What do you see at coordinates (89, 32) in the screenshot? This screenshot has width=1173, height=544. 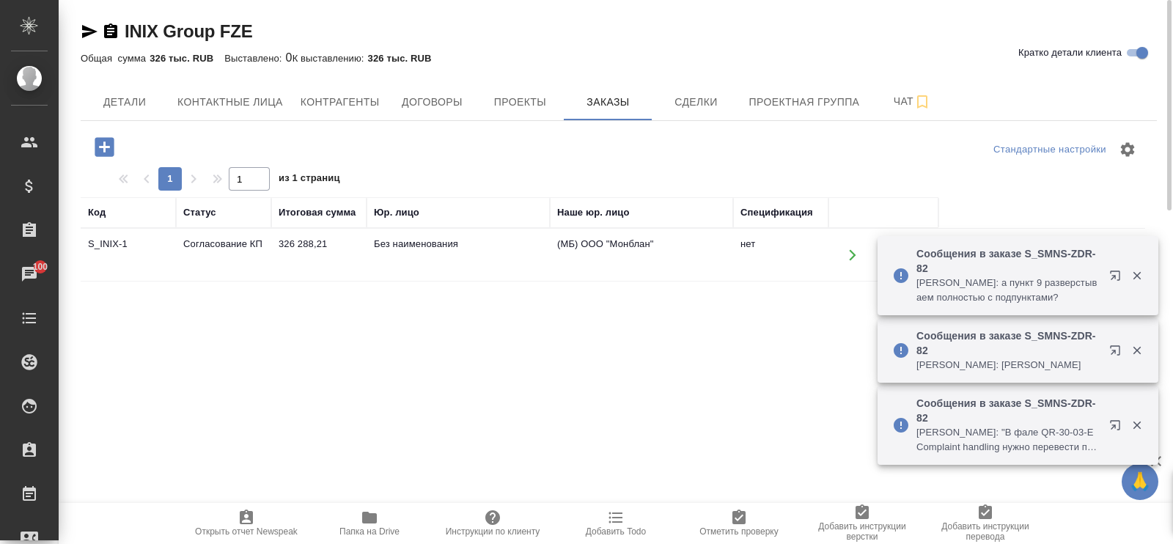 I see `button: Скопировать ссылку для ЯМессенджера` at bounding box center [89, 32].